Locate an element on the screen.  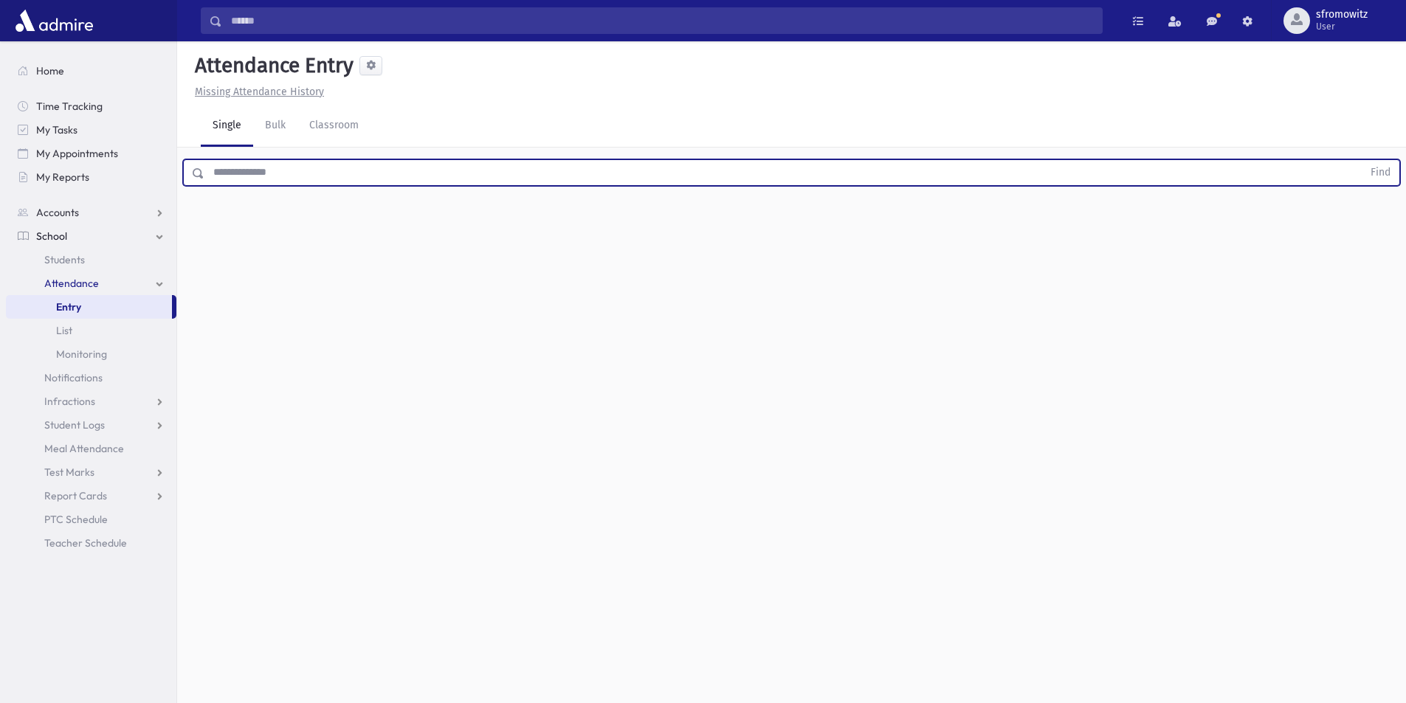
a: Student Logs is located at coordinates (91, 425).